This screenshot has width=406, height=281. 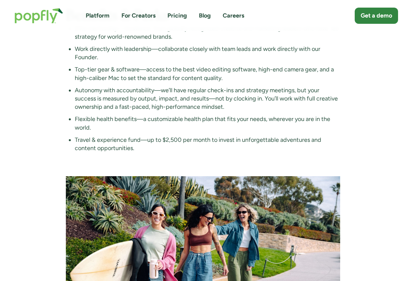 I want to click on a: Platform, so click(x=98, y=16).